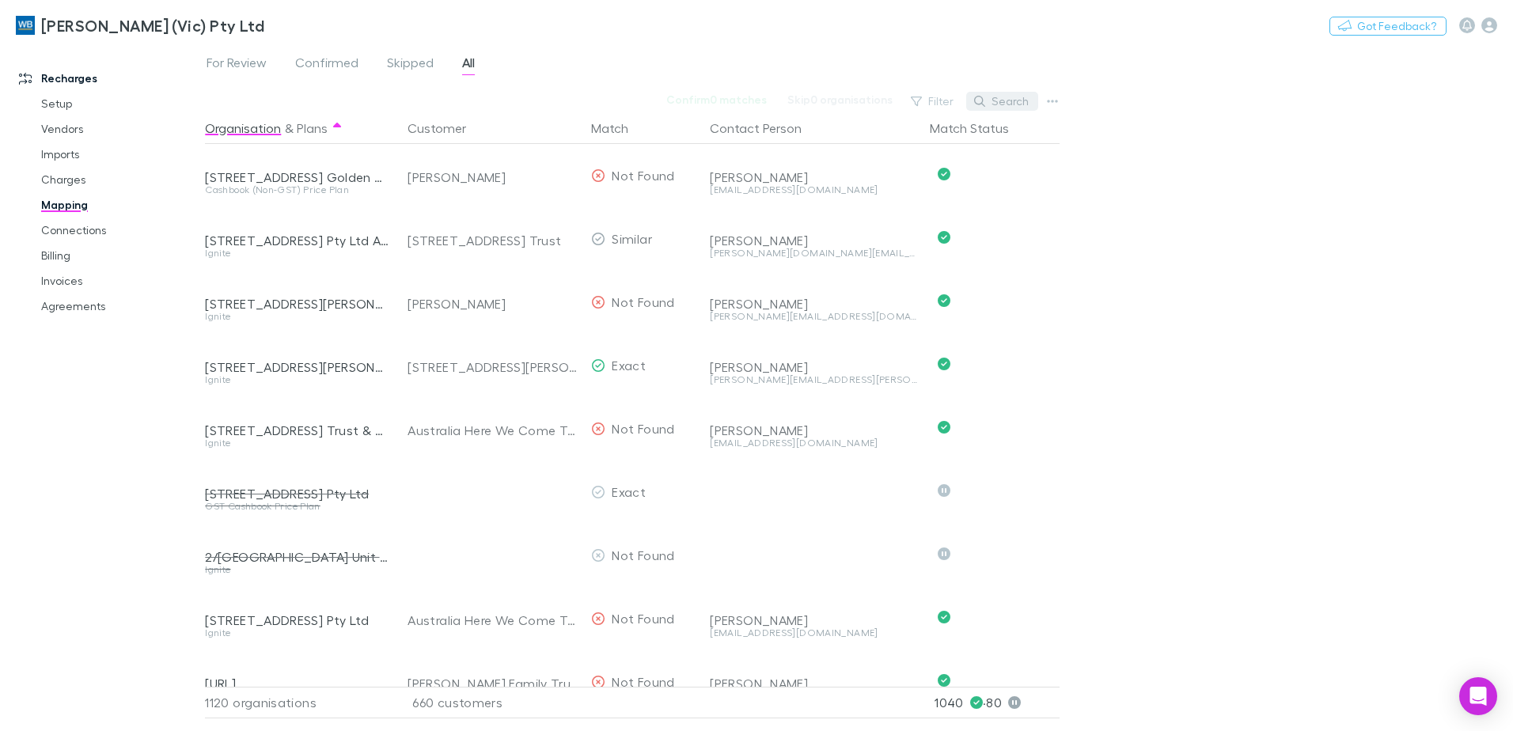 This screenshot has height=731, width=1513. I want to click on a: Invoices, so click(119, 281).